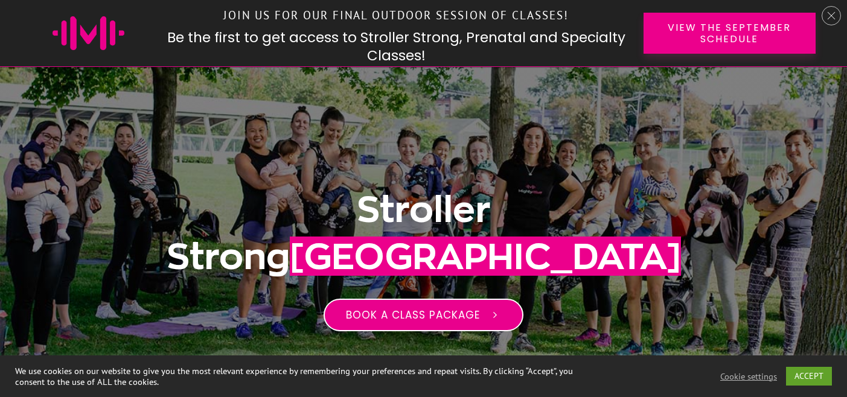 The image size is (847, 397). I want to click on a: Book a class package, so click(423, 315).